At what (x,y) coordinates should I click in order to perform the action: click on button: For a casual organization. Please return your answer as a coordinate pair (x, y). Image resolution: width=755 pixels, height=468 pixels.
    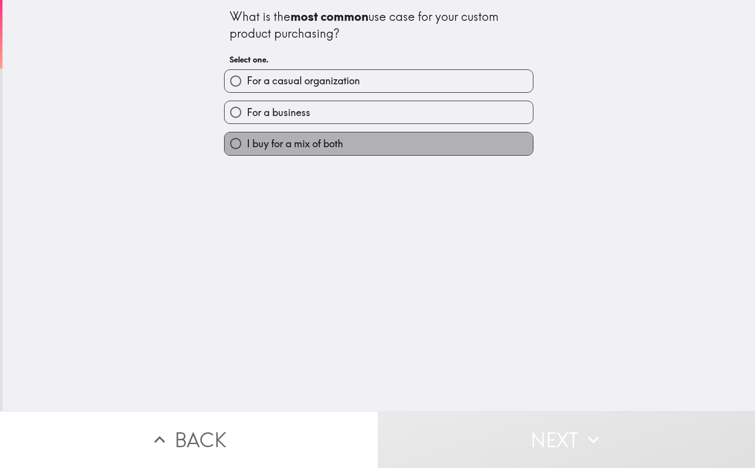
    Looking at the image, I should click on (379, 81).